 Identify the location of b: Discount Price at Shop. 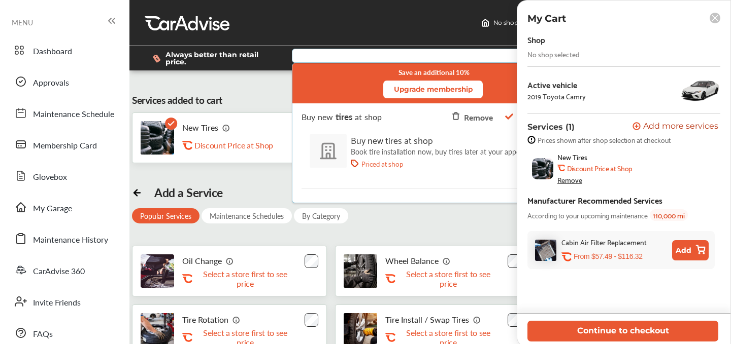
(599, 168).